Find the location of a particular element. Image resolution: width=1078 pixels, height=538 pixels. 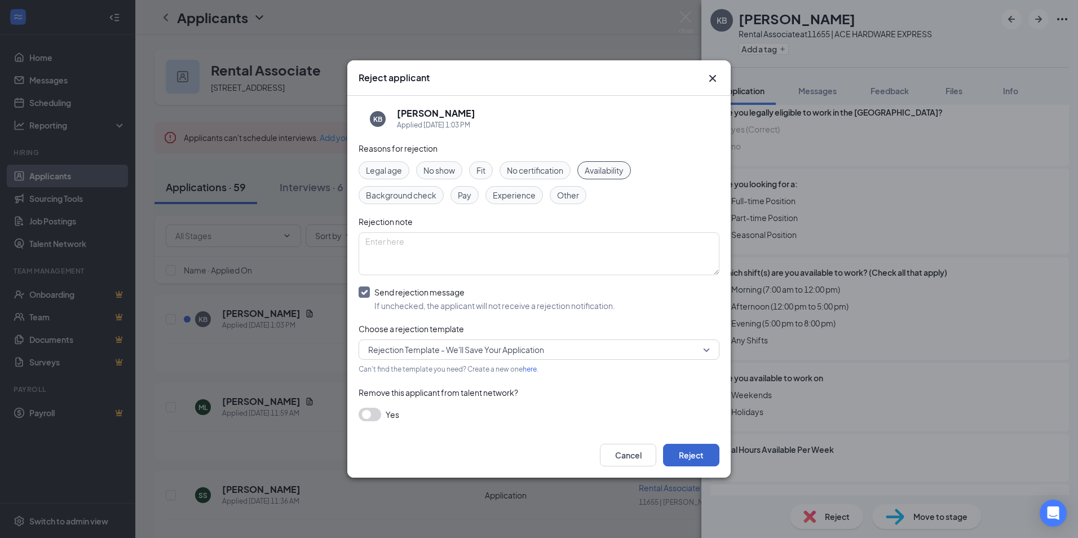

svg: Cross is located at coordinates (713, 78).